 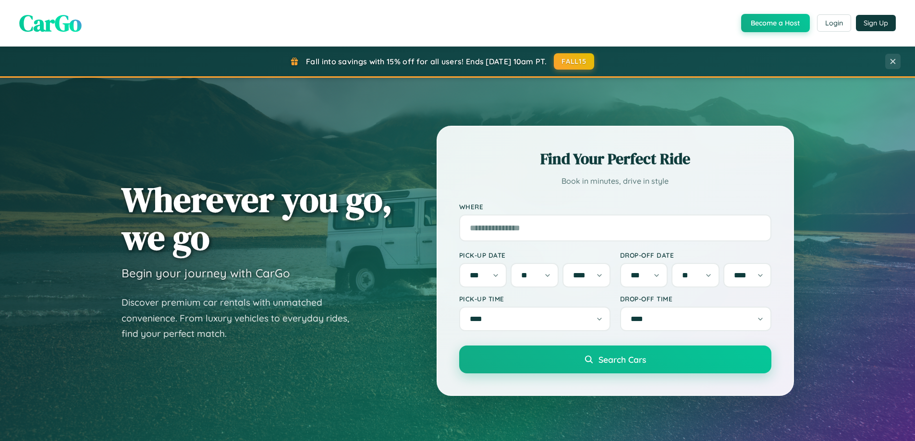 What do you see at coordinates (876, 23) in the screenshot?
I see `button: Sign Up` at bounding box center [876, 23].